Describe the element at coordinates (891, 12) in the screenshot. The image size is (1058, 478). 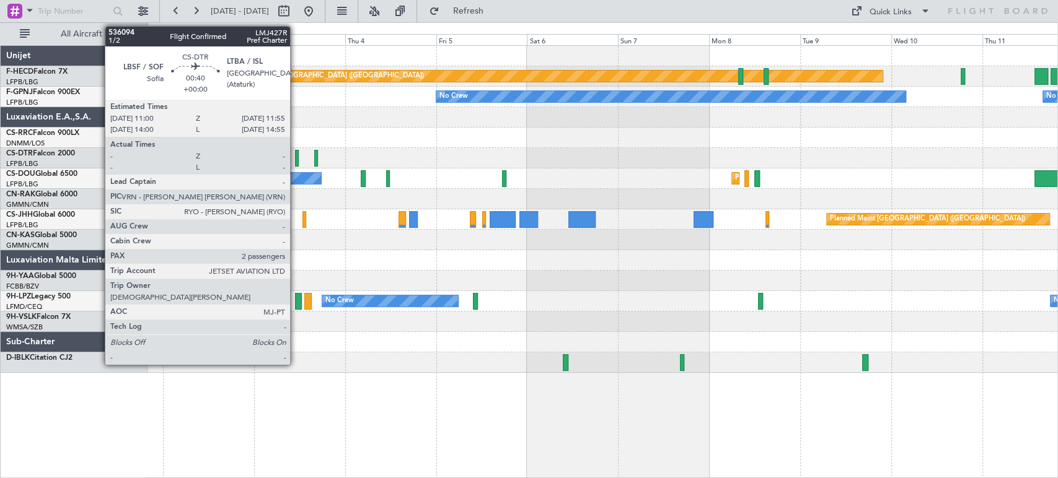
I see `div: Quick Links` at that location.